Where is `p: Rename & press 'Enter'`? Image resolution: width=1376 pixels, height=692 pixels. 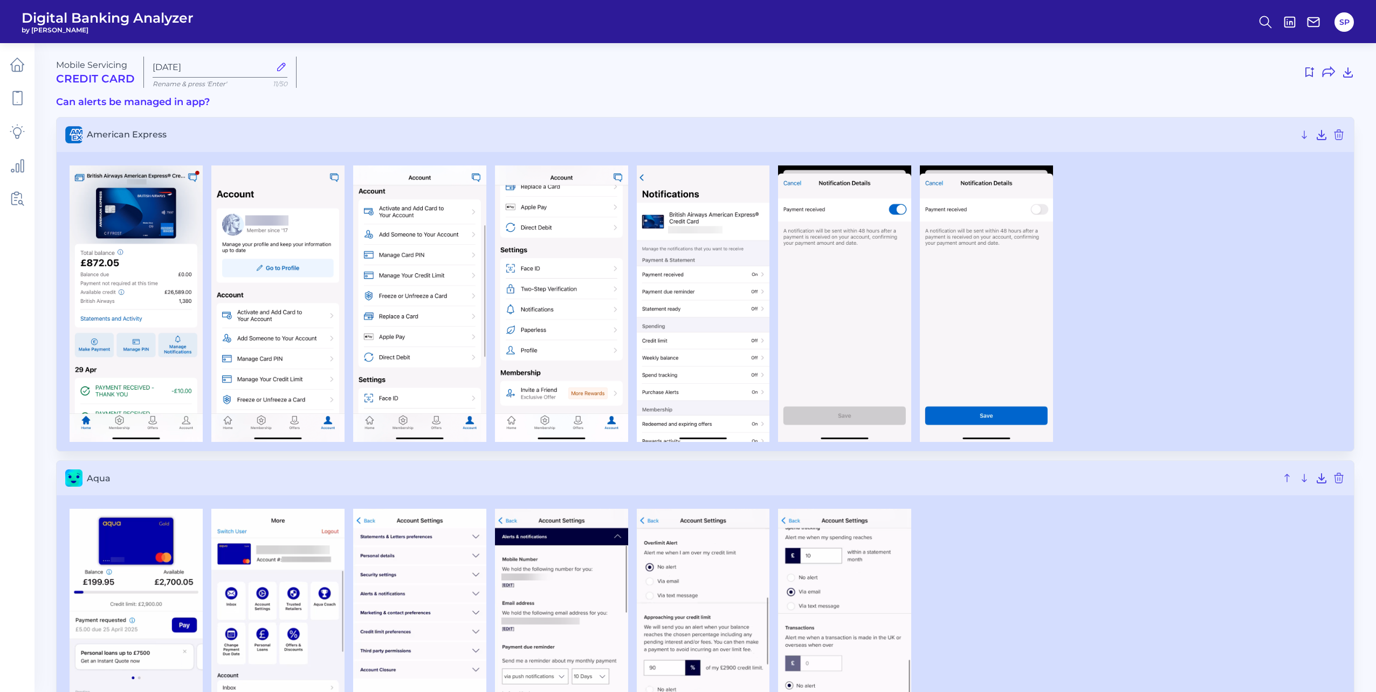
p: Rename & press 'Enter' is located at coordinates (220, 84).